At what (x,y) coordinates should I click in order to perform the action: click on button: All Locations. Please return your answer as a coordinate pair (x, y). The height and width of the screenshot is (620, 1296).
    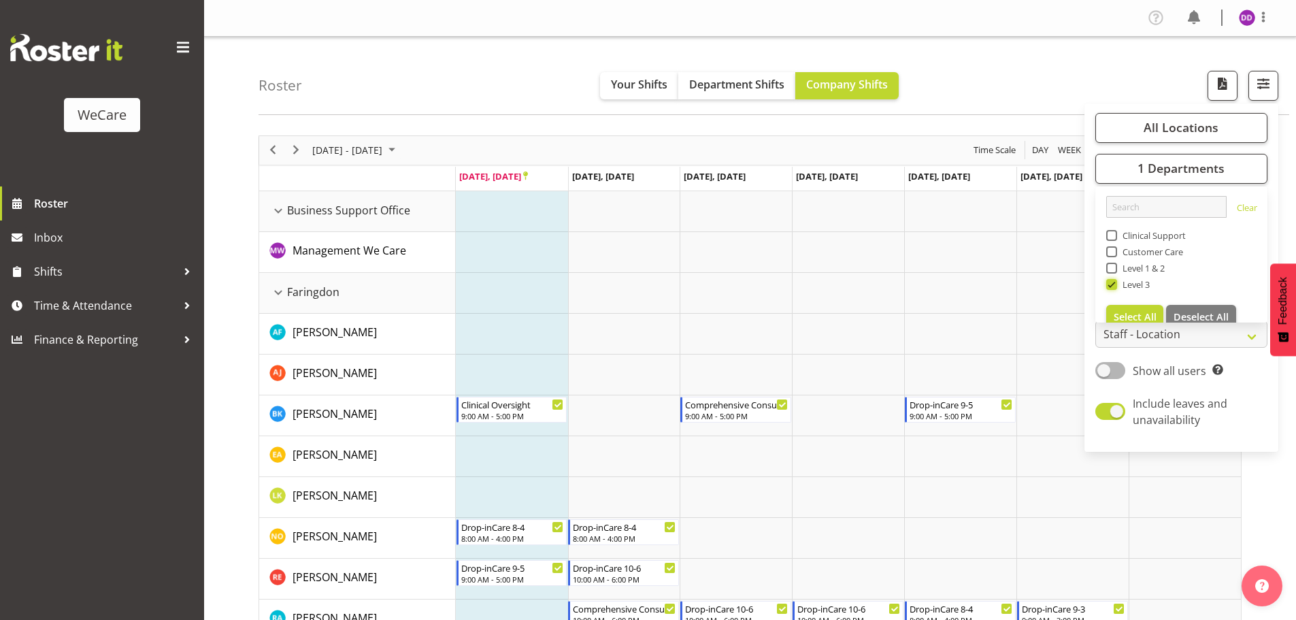
    Looking at the image, I should click on (1181, 128).